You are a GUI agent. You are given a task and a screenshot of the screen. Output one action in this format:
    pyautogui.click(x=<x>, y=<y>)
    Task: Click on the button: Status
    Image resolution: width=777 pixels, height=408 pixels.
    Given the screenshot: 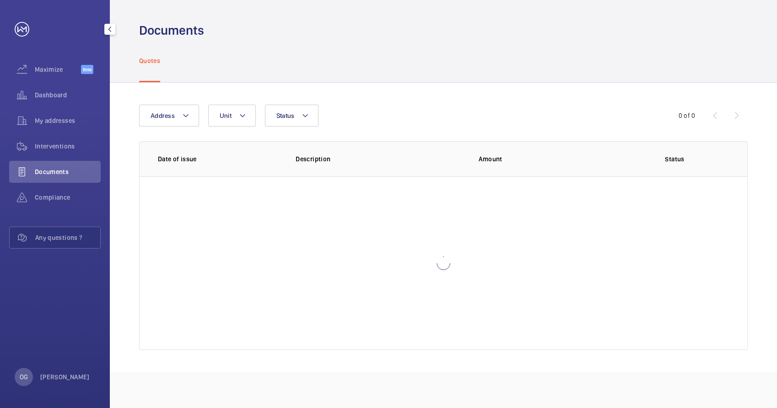 What is the action you would take?
    pyautogui.click(x=292, y=116)
    